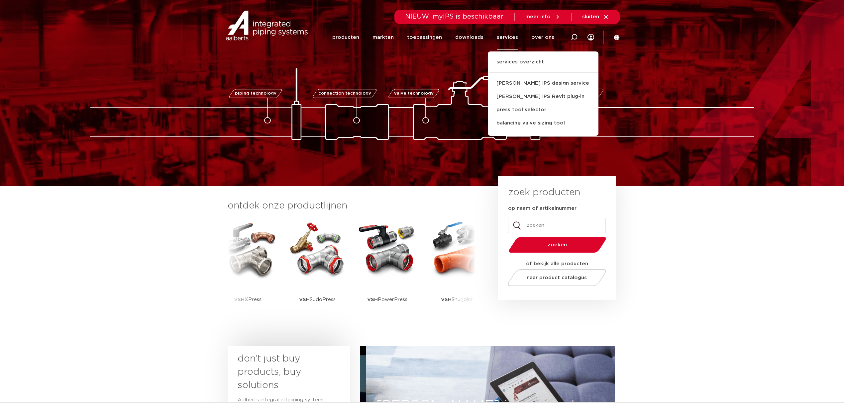 This screenshot has height=403, width=844. Describe the element at coordinates (542, 209) in the screenshot. I see `label: op naam of artikelnummer` at that location.